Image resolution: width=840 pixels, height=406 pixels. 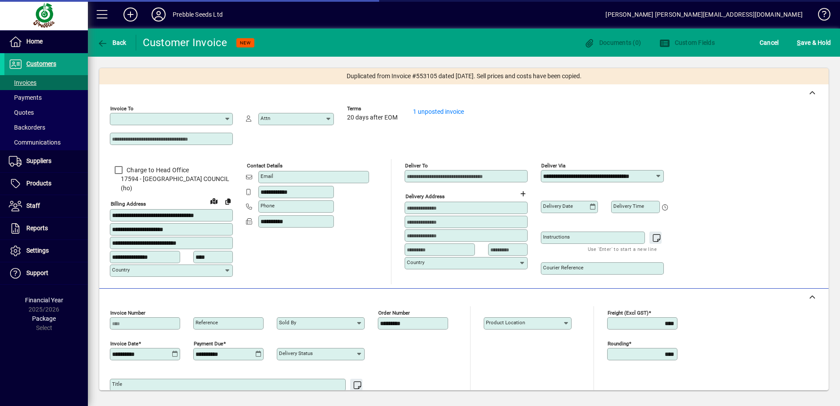 What do you see at coordinates (185, 43) in the screenshot?
I see `div: Customer Invoice` at bounding box center [185, 43].